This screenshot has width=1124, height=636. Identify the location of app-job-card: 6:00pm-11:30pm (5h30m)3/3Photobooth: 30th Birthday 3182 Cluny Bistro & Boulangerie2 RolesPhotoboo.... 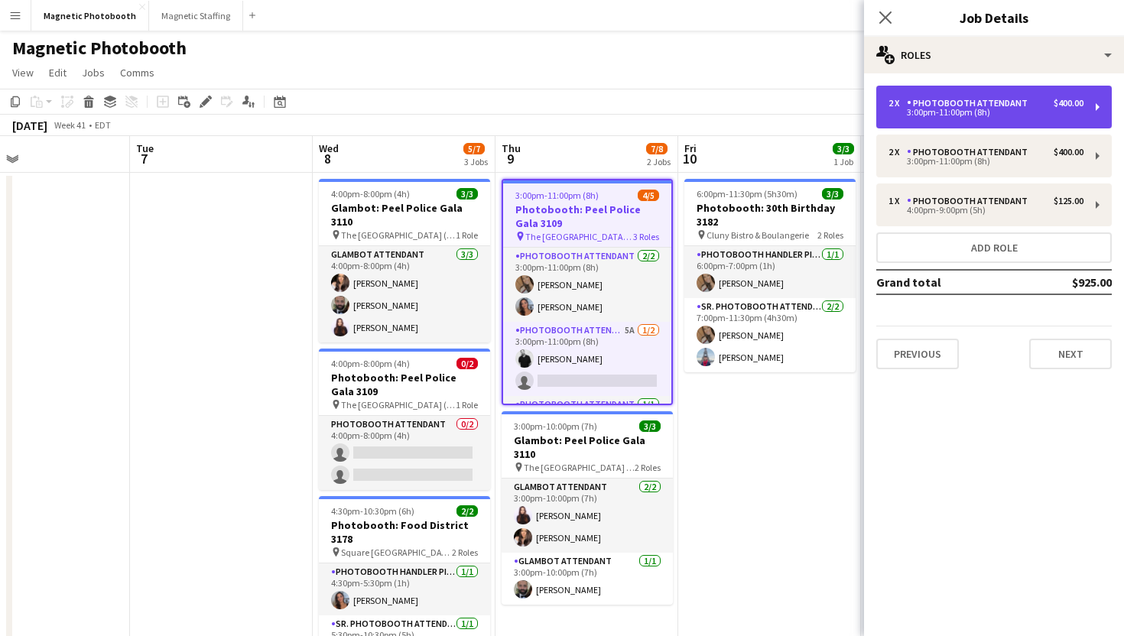
(770, 275).